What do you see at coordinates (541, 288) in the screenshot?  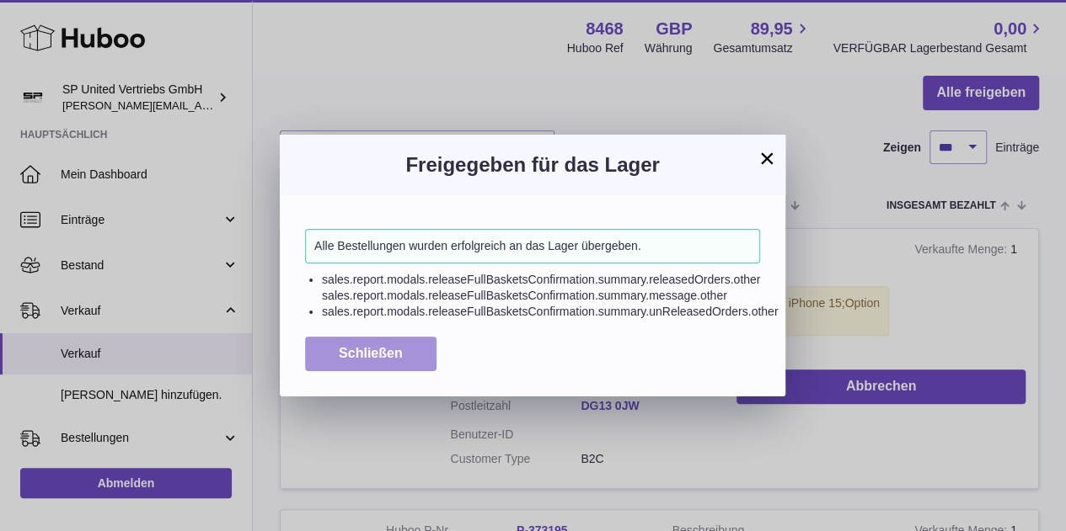 I see `li: sales.report.modals.releaseFullBasketsConfirmation.summary.releasedOrders.other sales.report.moda...` at bounding box center [541, 288].